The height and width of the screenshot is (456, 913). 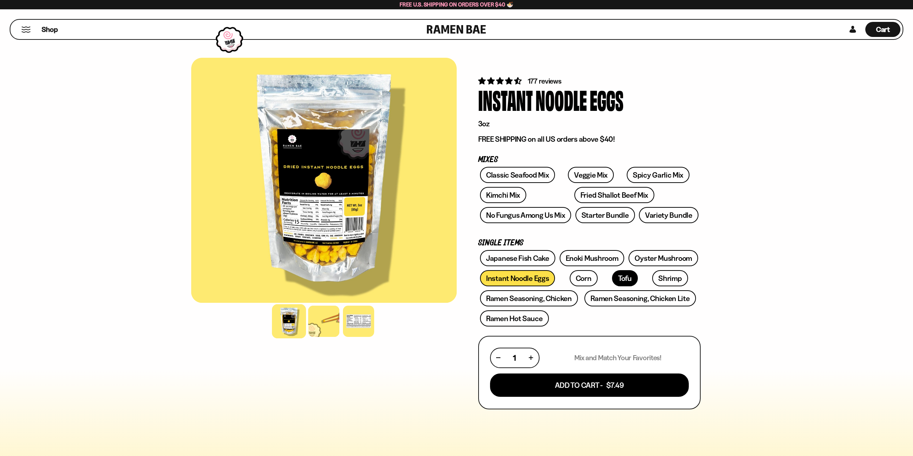 I want to click on a: Variety Bundle, so click(x=669, y=215).